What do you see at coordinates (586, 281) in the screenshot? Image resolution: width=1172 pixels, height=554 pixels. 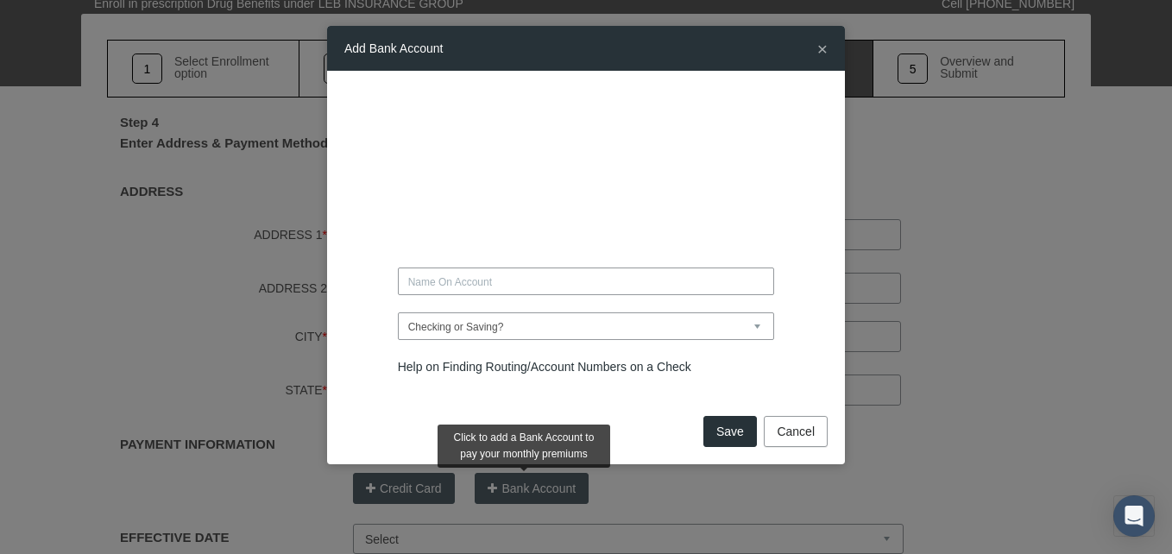 I see `input: Name On Account` at bounding box center [586, 281].